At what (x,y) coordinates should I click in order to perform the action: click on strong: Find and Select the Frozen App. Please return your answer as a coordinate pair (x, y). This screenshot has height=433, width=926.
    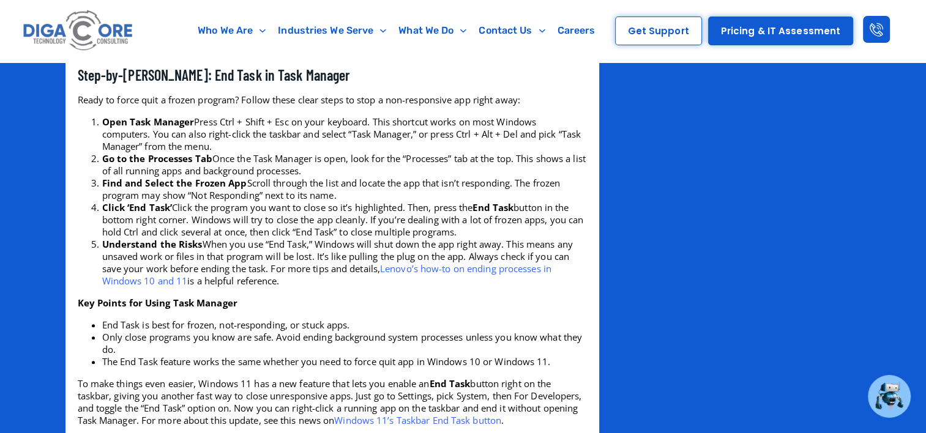
    Looking at the image, I should click on (174, 183).